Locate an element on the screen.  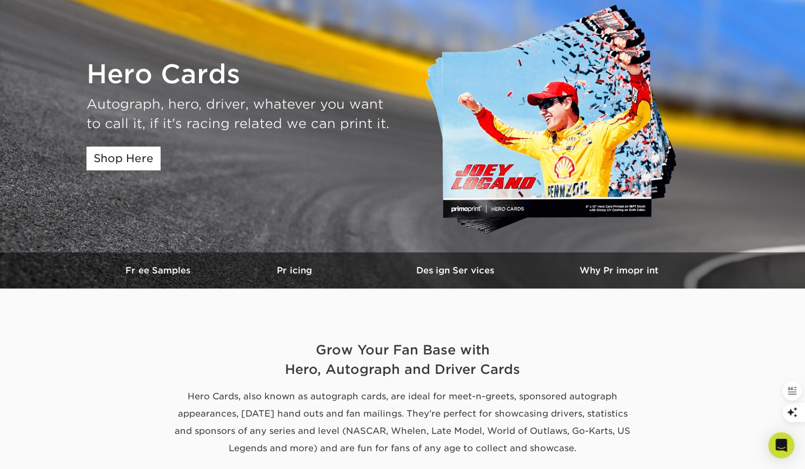
a: Pricing is located at coordinates (295, 270).